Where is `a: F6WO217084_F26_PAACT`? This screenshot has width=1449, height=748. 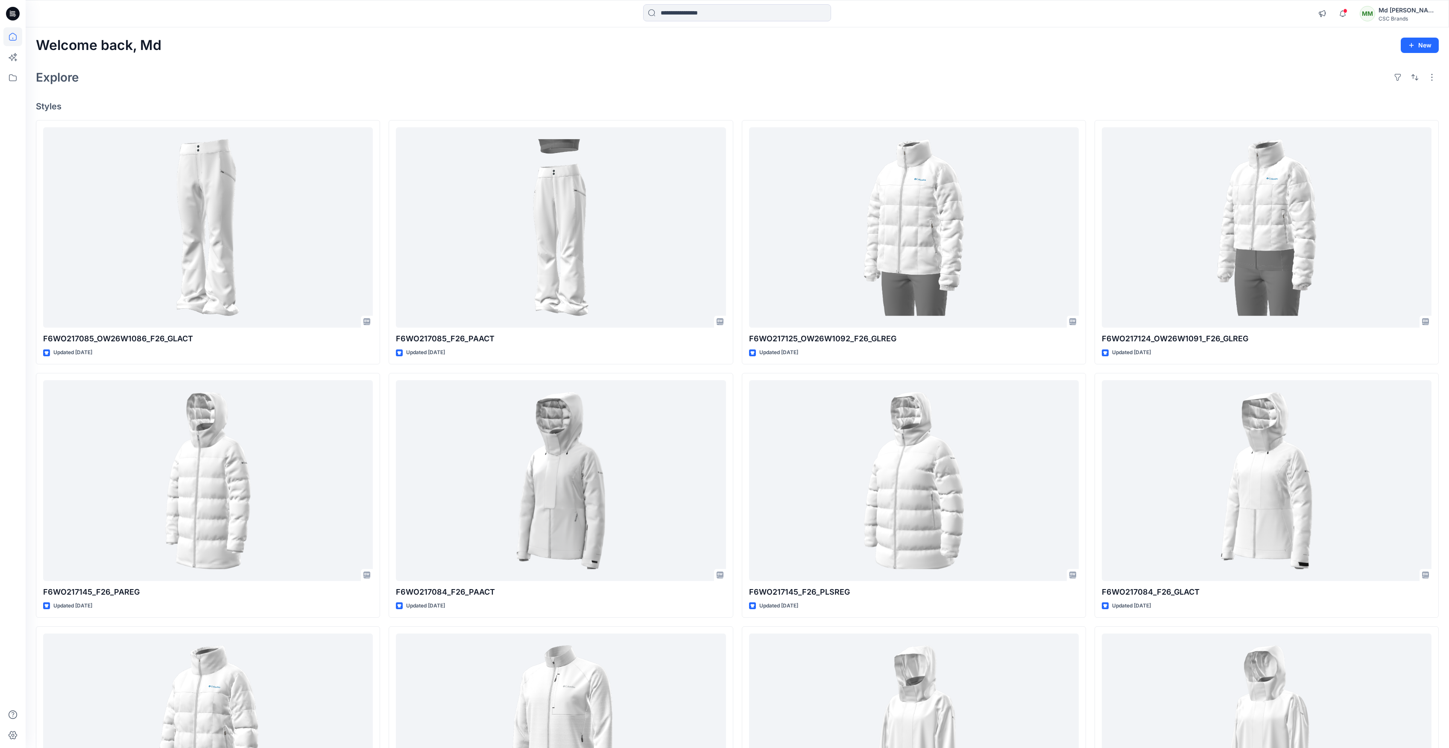
a: F6WO217084_F26_PAACT is located at coordinates (561, 480).